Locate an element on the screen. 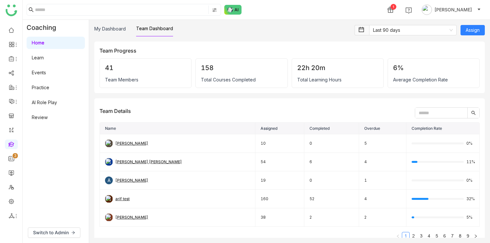 The image size is (490, 243). img: logo is located at coordinates (11, 10).